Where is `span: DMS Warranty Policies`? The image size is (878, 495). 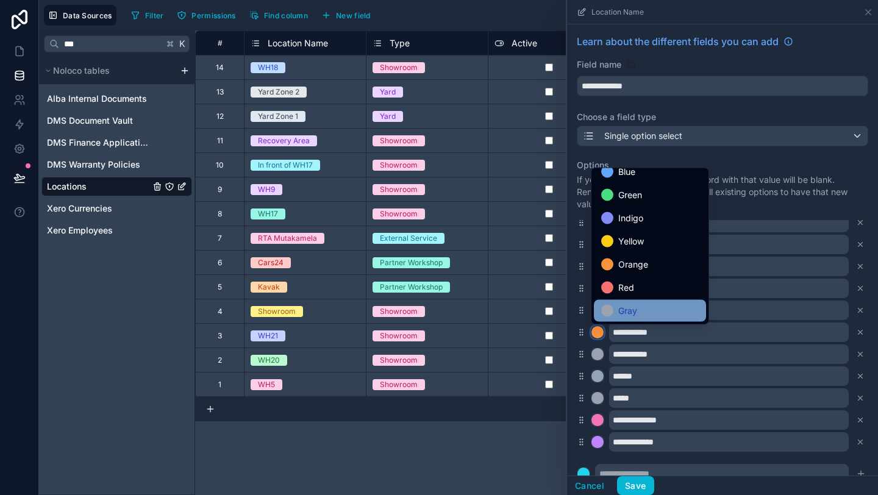
span: DMS Warranty Policies is located at coordinates (93, 165).